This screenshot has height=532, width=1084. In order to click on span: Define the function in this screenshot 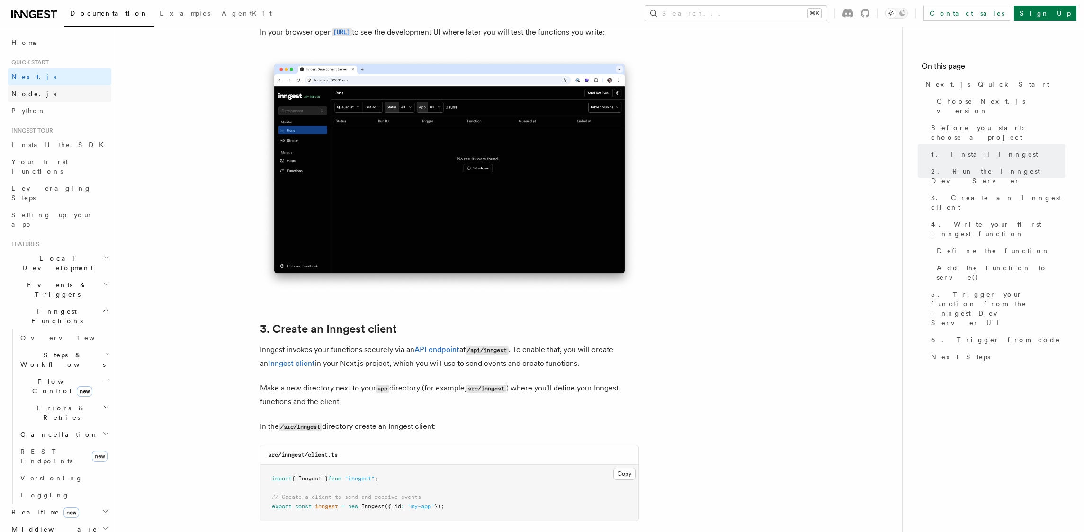, I will do `click(993, 251)`.